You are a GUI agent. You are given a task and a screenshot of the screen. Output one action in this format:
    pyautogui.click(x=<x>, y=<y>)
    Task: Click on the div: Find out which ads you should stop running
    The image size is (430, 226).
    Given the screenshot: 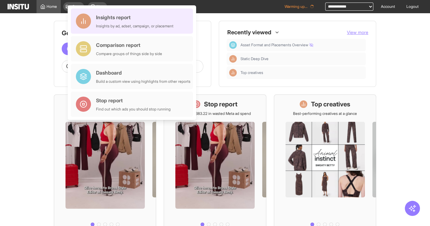 What is the action you would take?
    pyautogui.click(x=133, y=109)
    